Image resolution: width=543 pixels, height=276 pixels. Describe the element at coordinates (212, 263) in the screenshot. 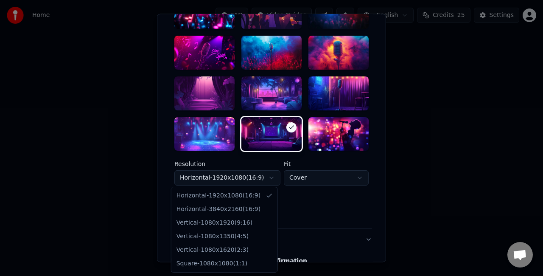

I see `div: Square - 1080 x 1080 ( 1 : 1 )` at that location.